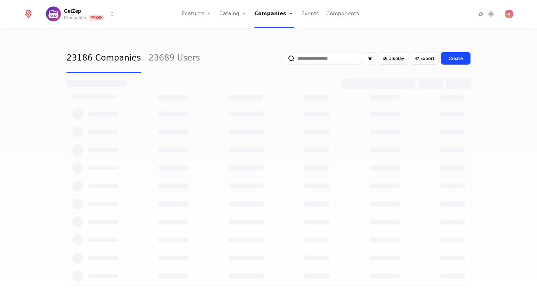 The width and height of the screenshot is (537, 308). Describe the element at coordinates (481, 14) in the screenshot. I see `a: Integrations` at that location.